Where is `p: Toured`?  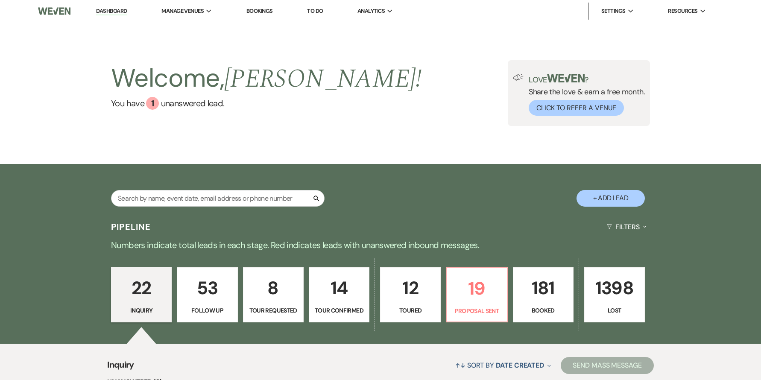 p: Toured is located at coordinates (410, 310).